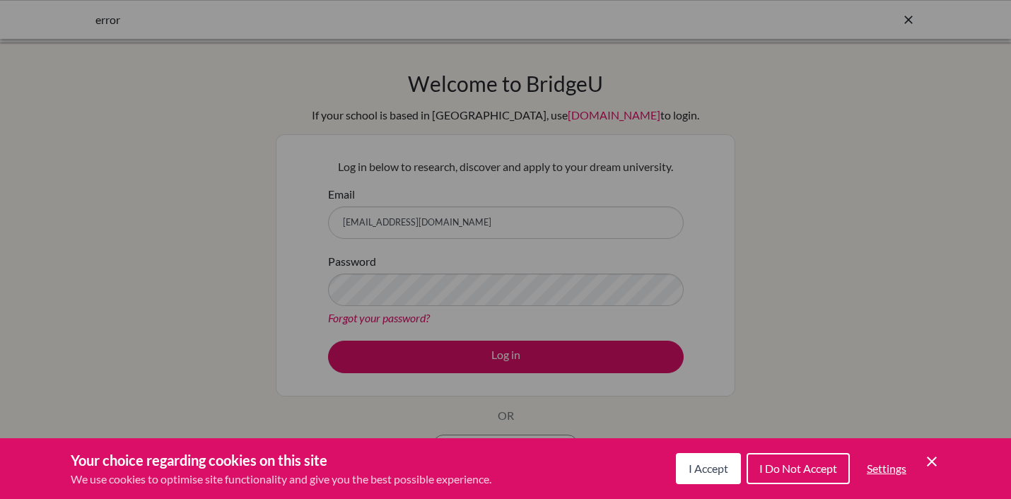 This screenshot has height=499, width=1011. What do you see at coordinates (932, 462) in the screenshot?
I see `button: Save and close` at bounding box center [932, 462].